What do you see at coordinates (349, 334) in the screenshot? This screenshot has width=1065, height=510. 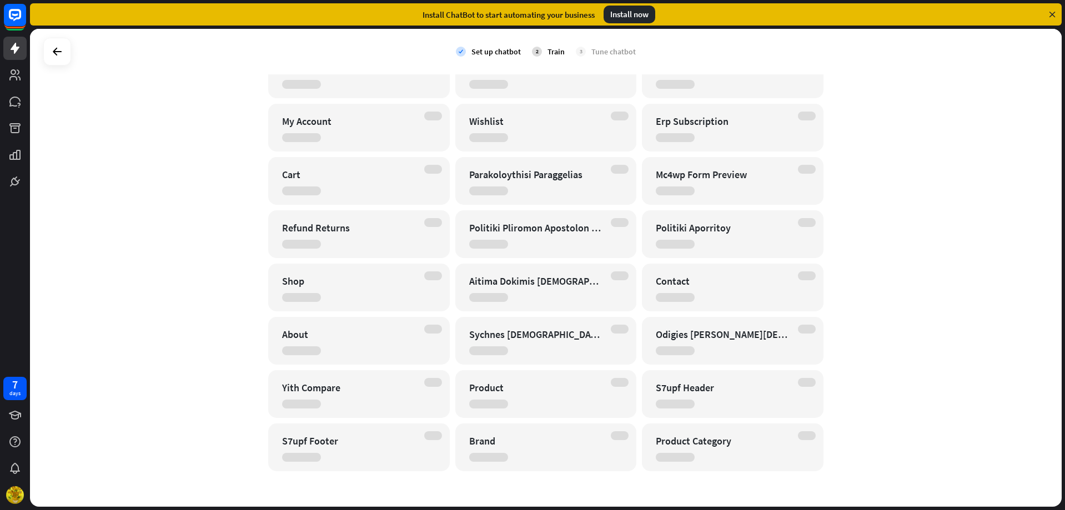 I see `div: About` at bounding box center [349, 334].